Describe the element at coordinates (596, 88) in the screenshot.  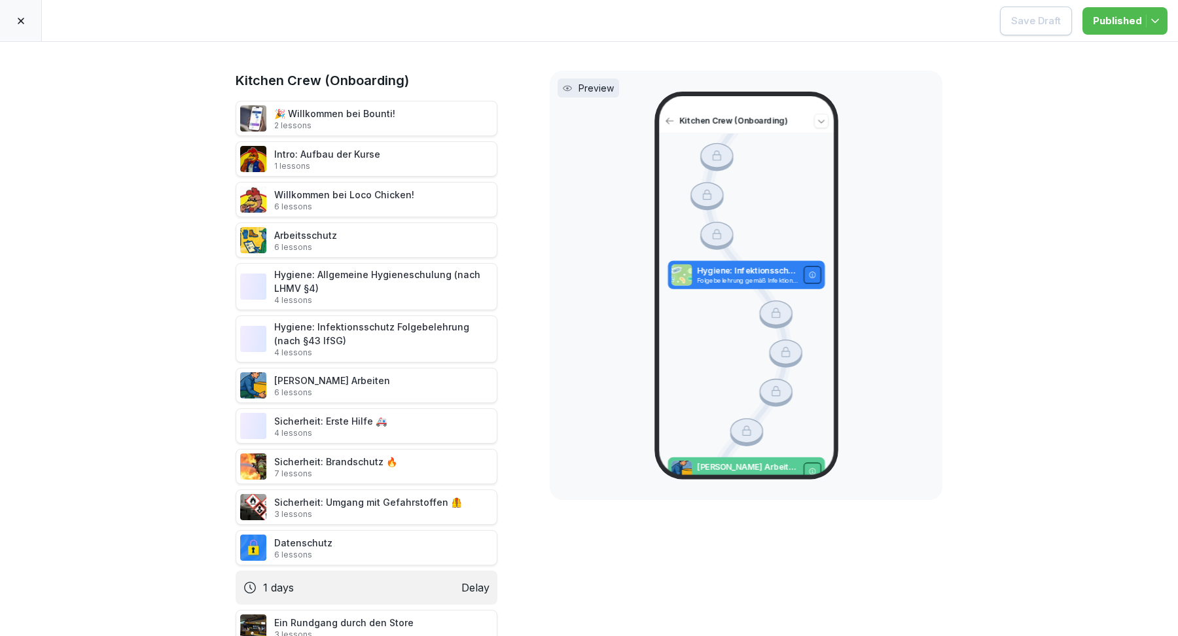
I see `p: Preview` at that location.